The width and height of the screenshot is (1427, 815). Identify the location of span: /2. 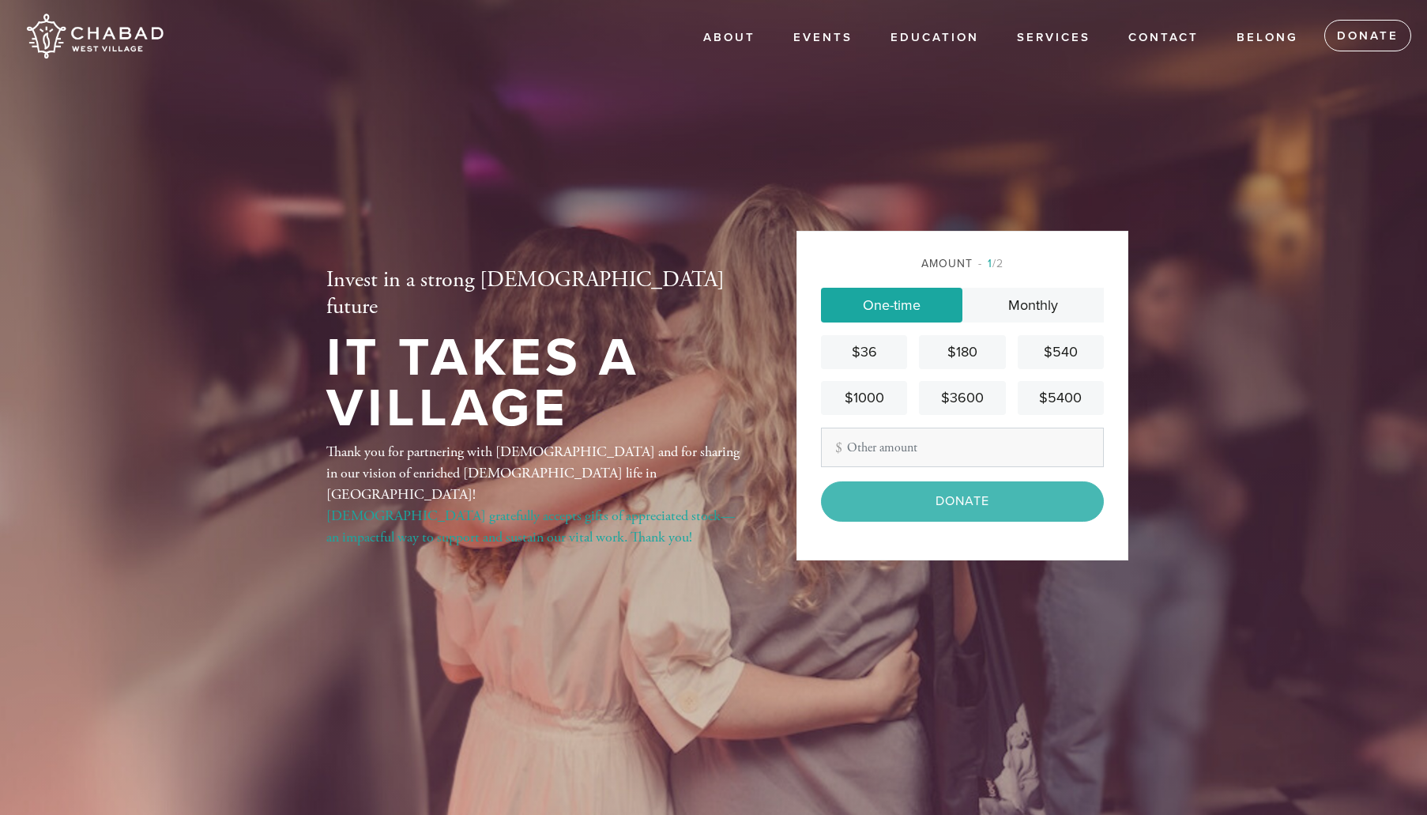
(991, 263).